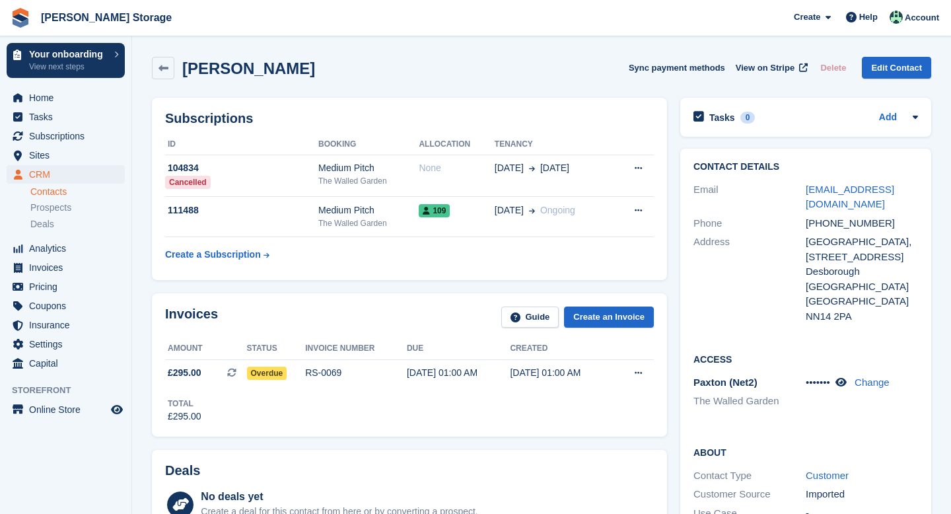 This screenshot has height=514, width=951. What do you see at coordinates (69, 287) in the screenshot?
I see `span: Pricing` at bounding box center [69, 287].